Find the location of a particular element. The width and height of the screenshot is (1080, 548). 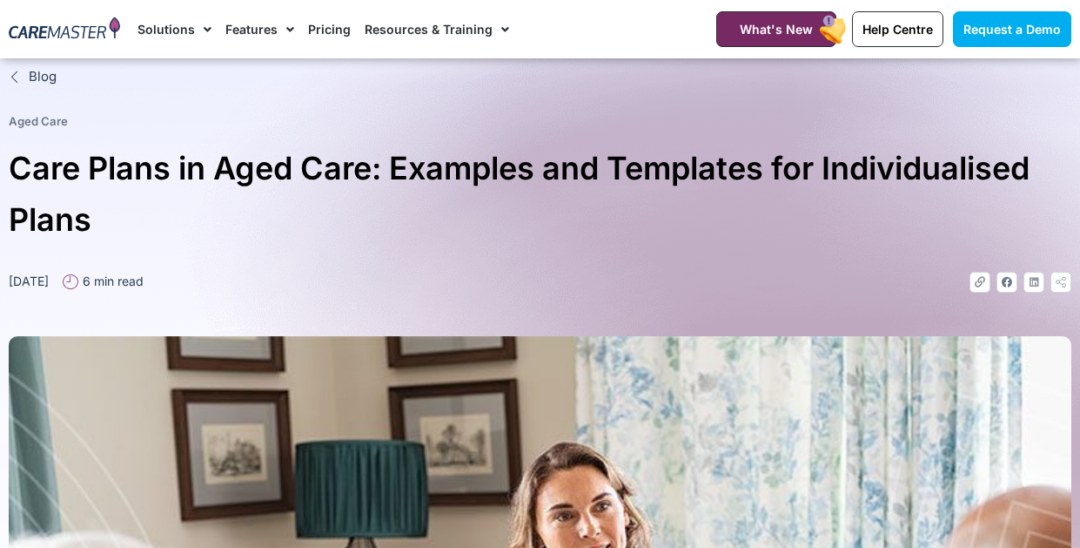

a: Aged Care is located at coordinates (38, 121).